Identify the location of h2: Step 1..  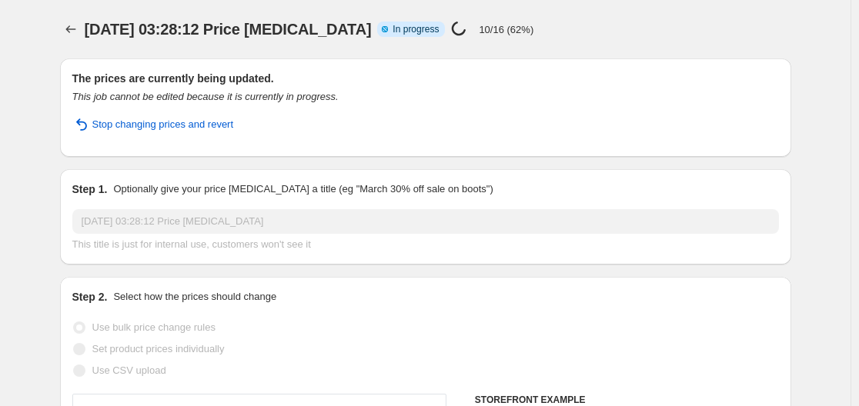
(90, 189).